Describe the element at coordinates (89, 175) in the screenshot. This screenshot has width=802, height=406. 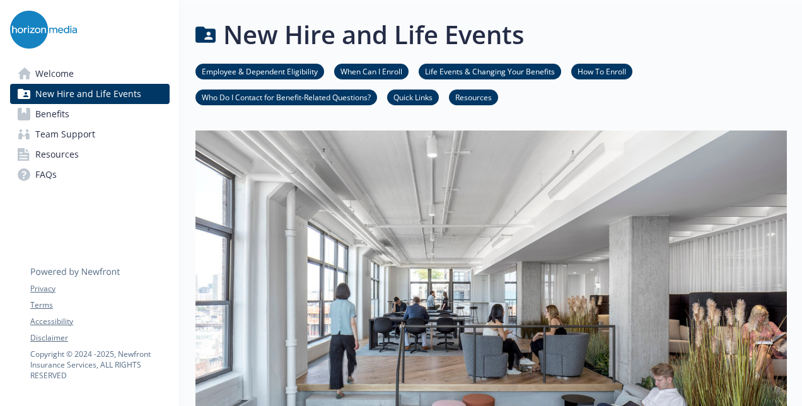
I see `a: FAQs` at that location.